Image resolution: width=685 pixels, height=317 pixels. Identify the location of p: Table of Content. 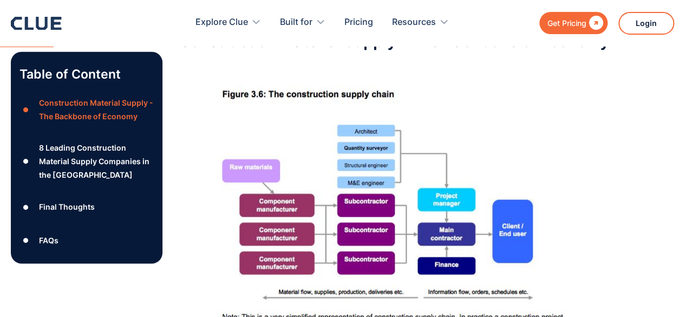
(87, 74).